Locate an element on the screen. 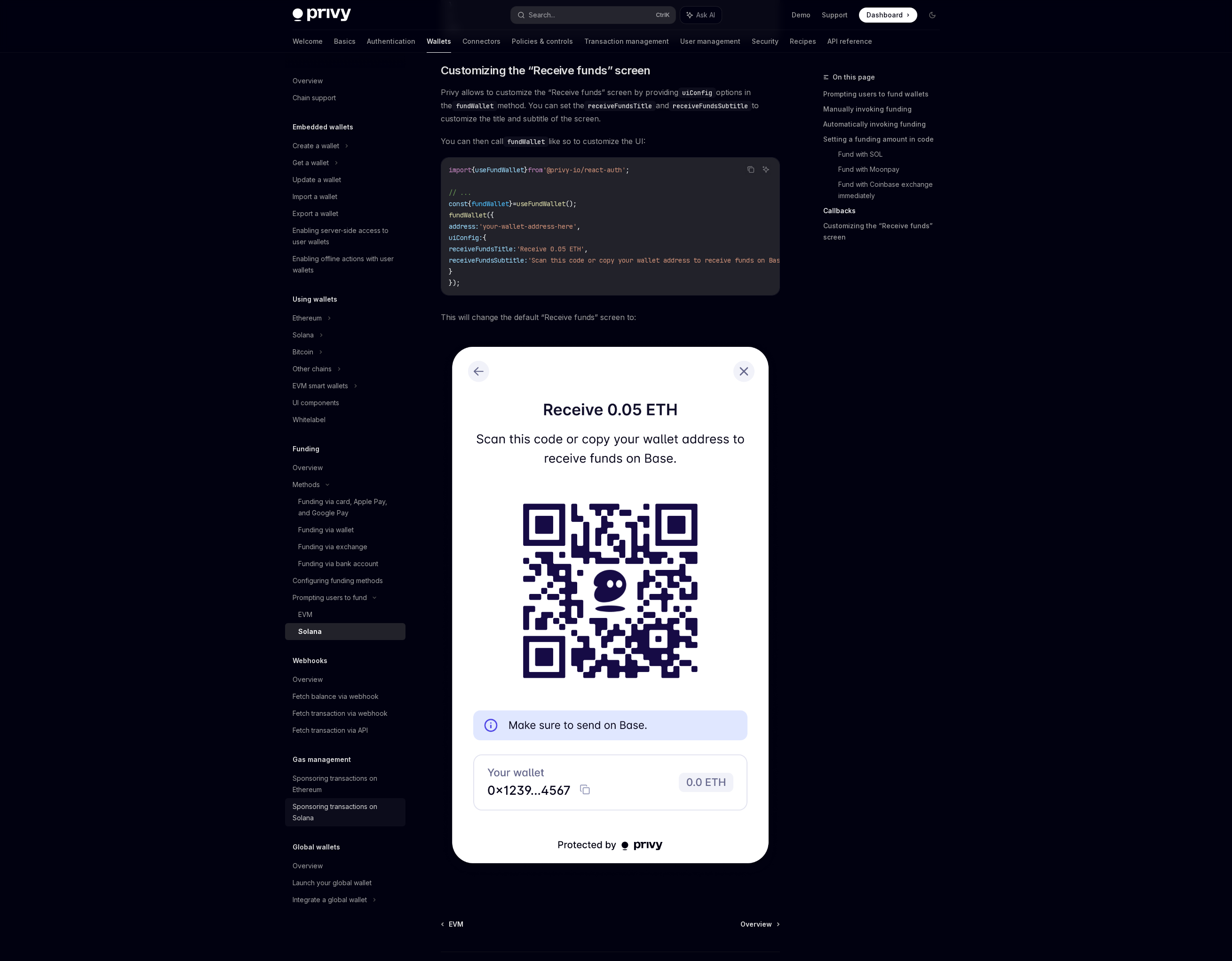 The height and width of the screenshot is (961, 1232). div: UI components is located at coordinates (316, 402).